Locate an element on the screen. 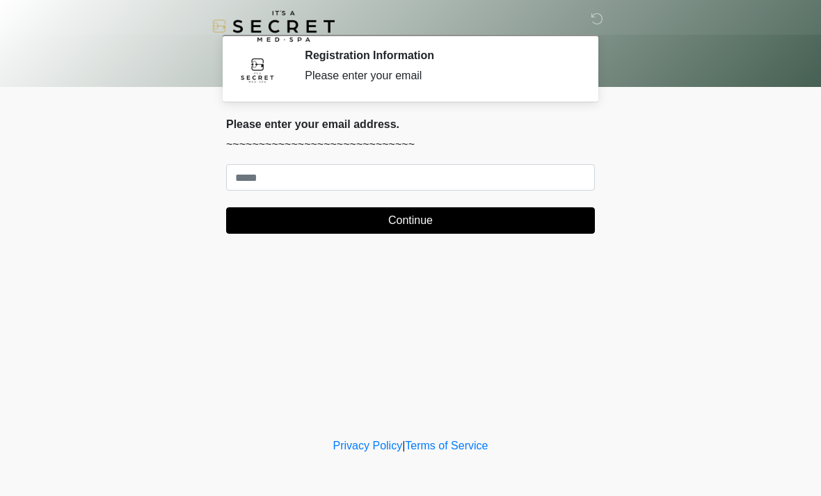 The width and height of the screenshot is (821, 496). a: Terms of Service is located at coordinates (446, 445).